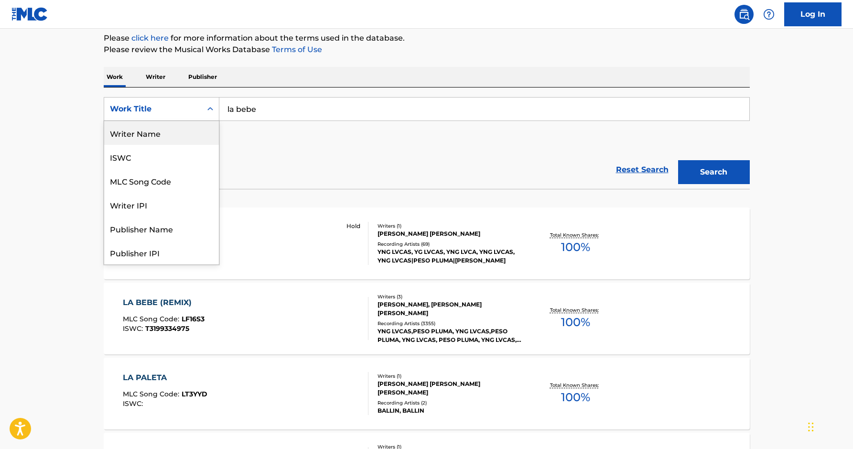 This screenshot has height=449, width=853. Describe the element at coordinates (195, 394) in the screenshot. I see `span: LT3YYD` at that location.